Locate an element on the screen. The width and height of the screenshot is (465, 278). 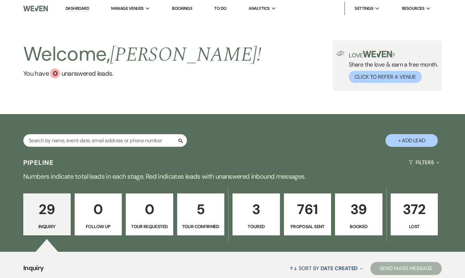
span: Resources is located at coordinates (413, 9).